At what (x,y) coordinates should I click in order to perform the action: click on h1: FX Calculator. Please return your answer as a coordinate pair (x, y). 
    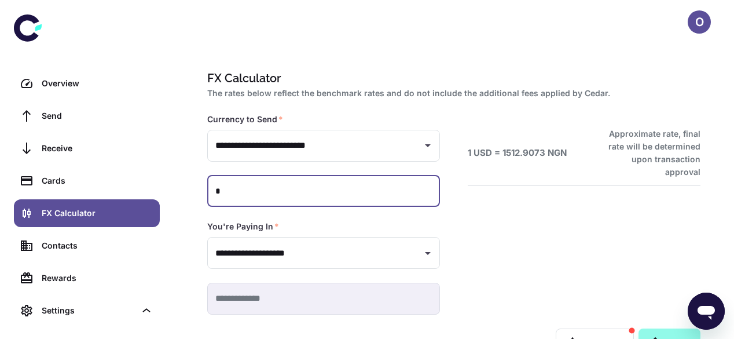
    Looking at the image, I should click on (452, 78).